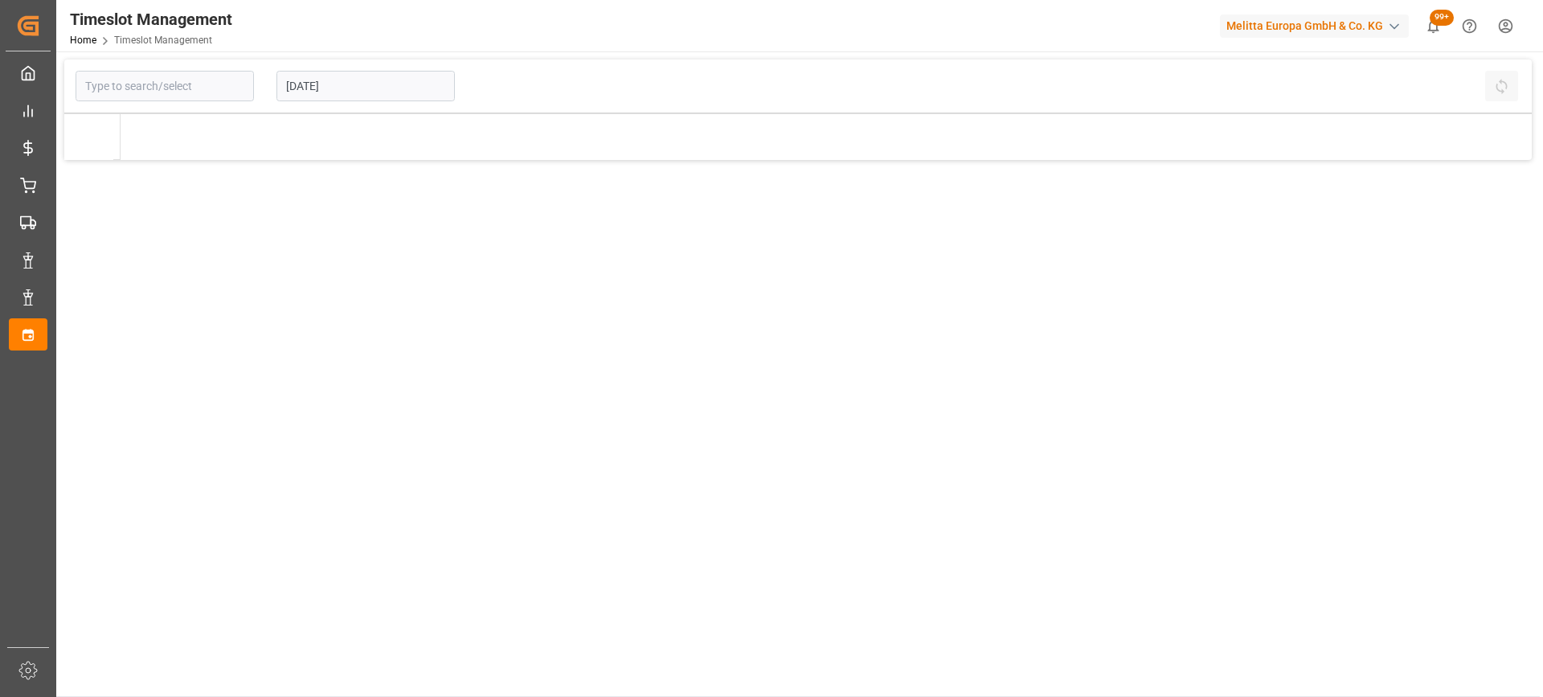 This screenshot has height=697, width=1543. I want to click on input: Type to search/select, so click(165, 86).